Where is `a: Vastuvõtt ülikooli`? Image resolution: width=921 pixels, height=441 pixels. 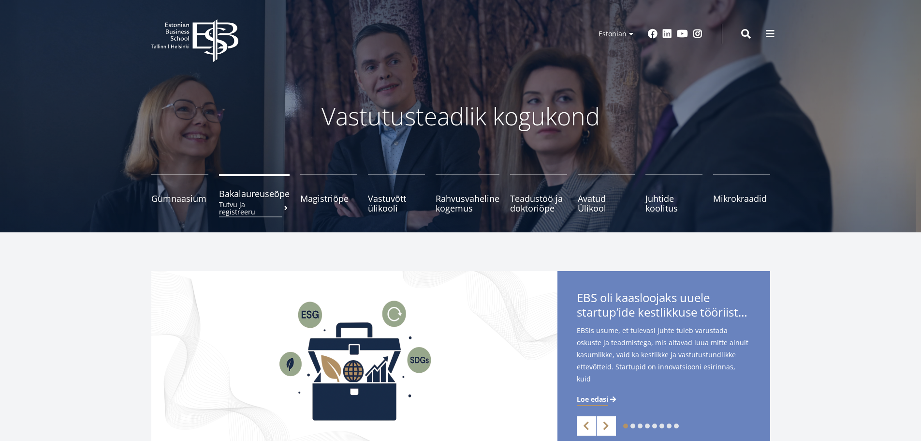
a: Vastuvõtt ülikooli is located at coordinates (397, 193).